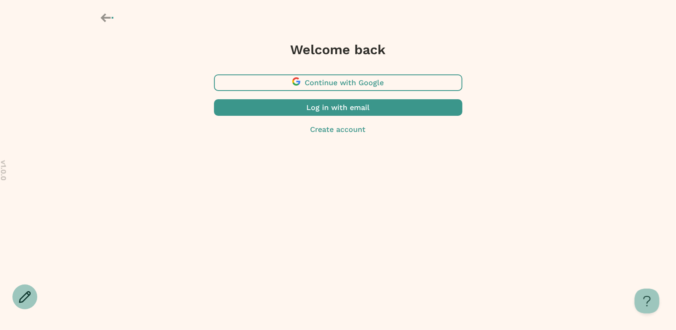 This screenshot has width=676, height=330. Describe the element at coordinates (338, 50) in the screenshot. I see `h3: Welcome back` at that location.